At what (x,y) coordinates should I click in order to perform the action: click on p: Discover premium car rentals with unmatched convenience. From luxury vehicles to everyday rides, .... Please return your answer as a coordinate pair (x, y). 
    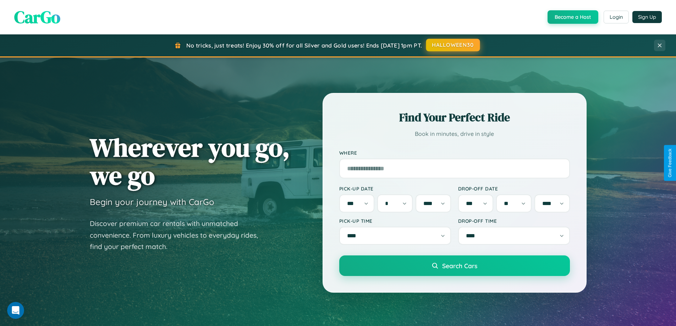
    Looking at the image, I should click on (179, 235).